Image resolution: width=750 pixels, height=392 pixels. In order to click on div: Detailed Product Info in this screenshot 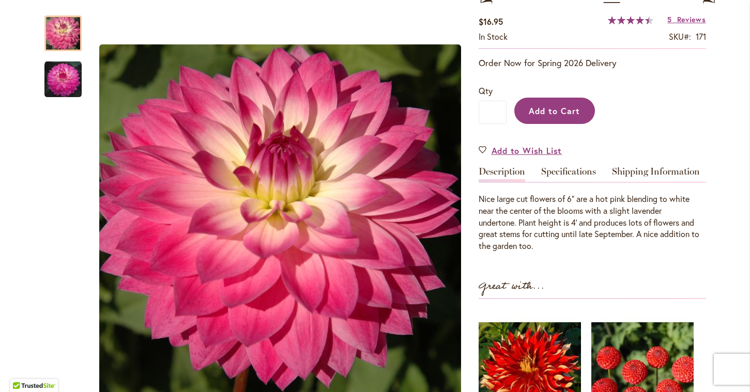, I will do `click(592, 209)`.